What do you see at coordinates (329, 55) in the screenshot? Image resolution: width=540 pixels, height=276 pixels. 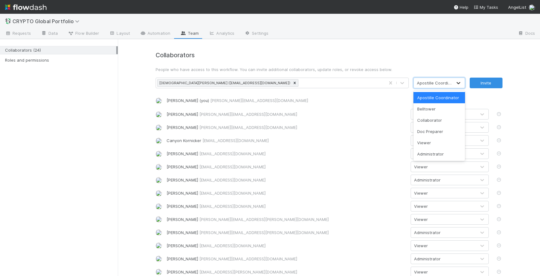 I see `h4: Collaborators` at bounding box center [329, 55].